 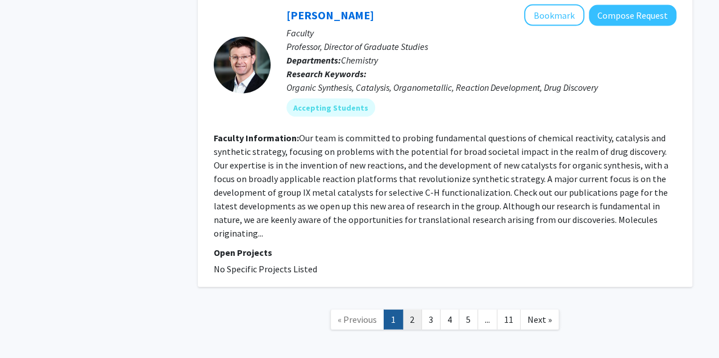 What do you see at coordinates (539, 320) in the screenshot?
I see `span: Next »` at bounding box center [539, 320].